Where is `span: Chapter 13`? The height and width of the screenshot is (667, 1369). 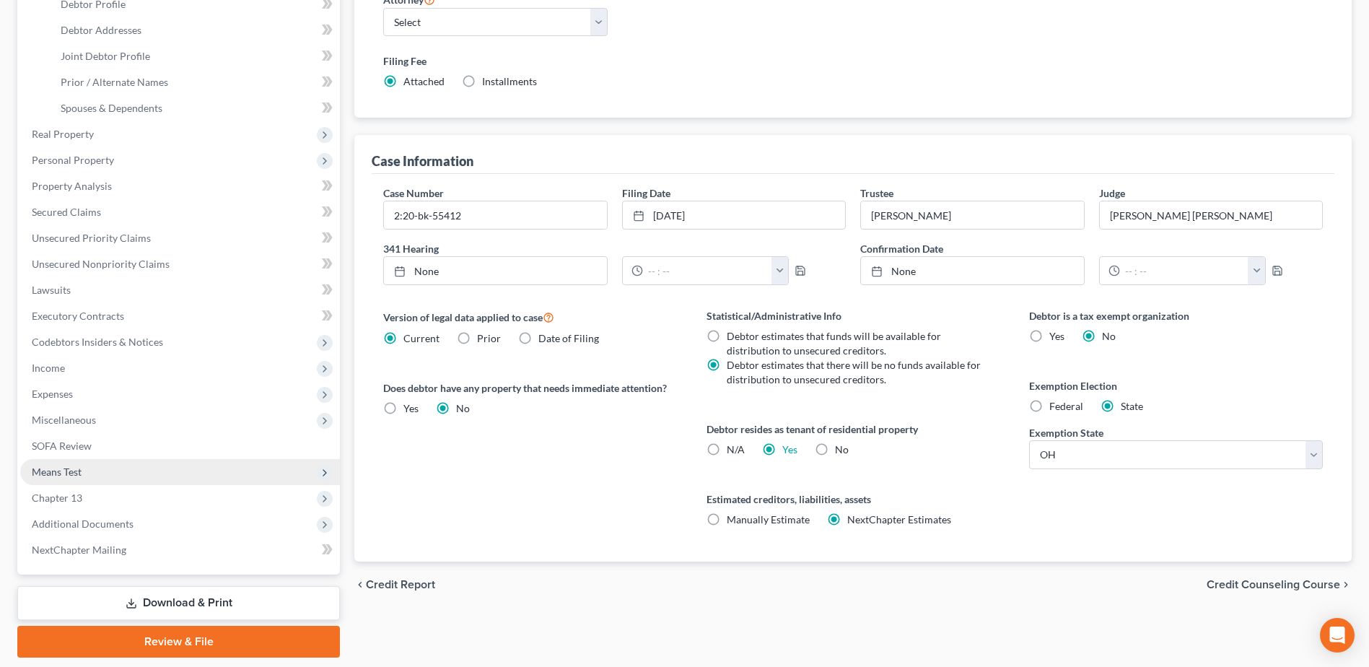 span: Chapter 13 is located at coordinates (57, 497).